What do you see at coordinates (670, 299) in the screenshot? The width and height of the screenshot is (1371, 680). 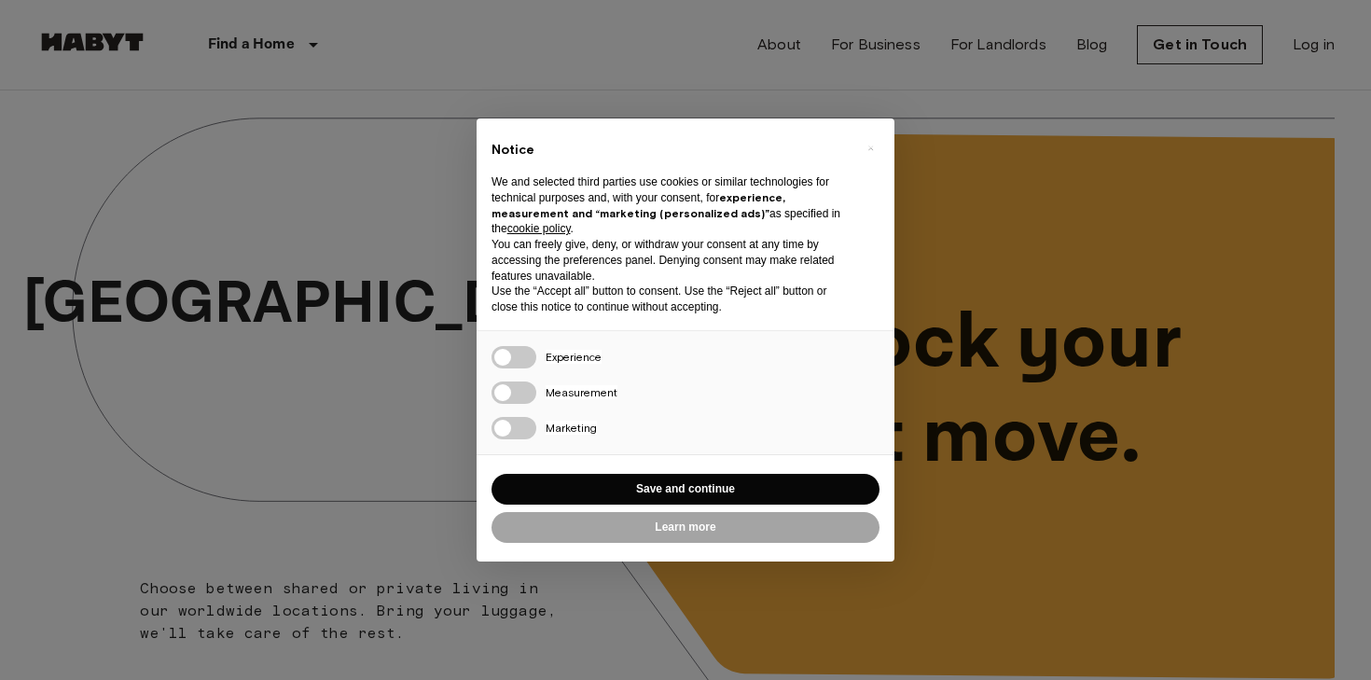 I see `p: Use the “Accept all” button to consent. Use the “Reject all” button or close this notice to conti...` at bounding box center [670, 299].